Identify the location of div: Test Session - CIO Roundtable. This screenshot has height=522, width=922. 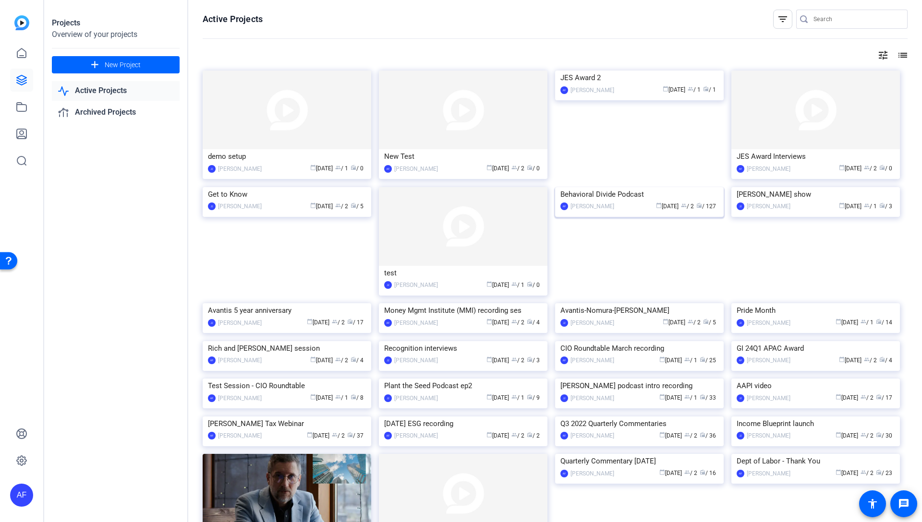
(287, 386).